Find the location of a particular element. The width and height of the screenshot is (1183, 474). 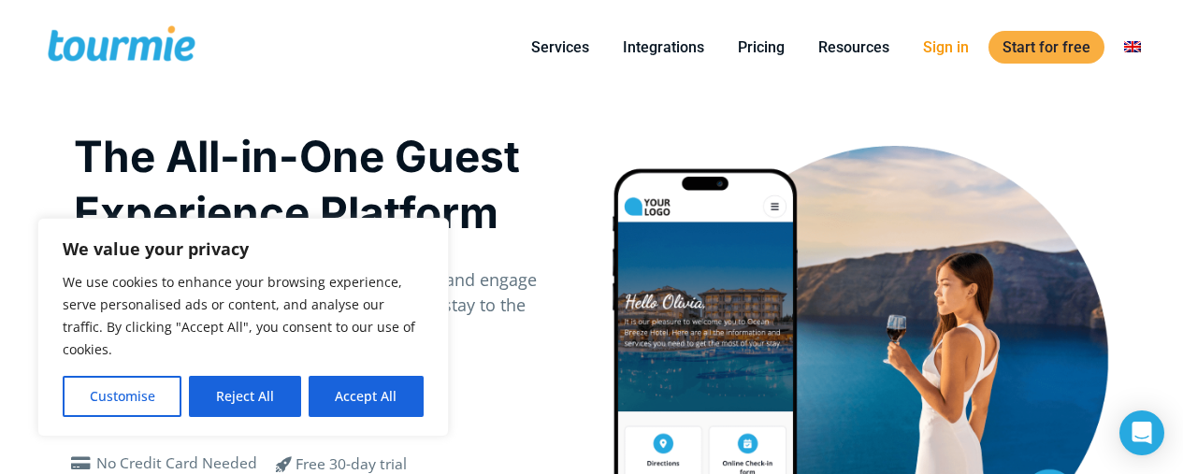

a: Integrations is located at coordinates (663, 47).